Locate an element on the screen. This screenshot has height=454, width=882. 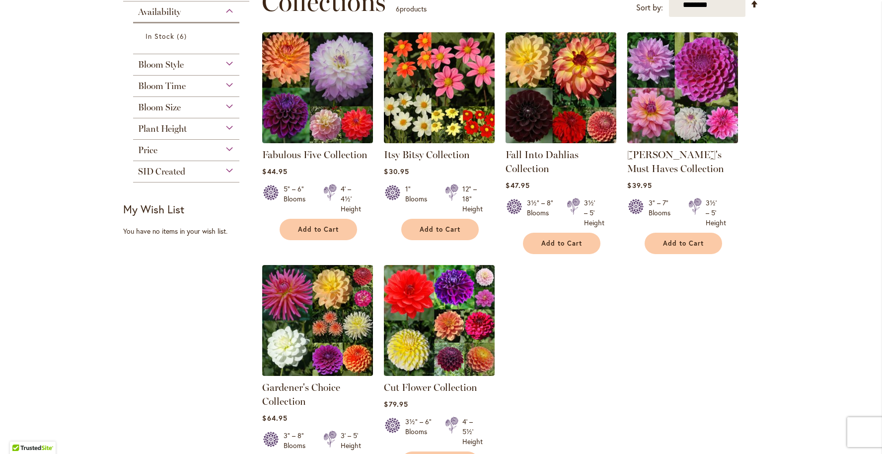
span: $47.95 is located at coordinates (518, 185).